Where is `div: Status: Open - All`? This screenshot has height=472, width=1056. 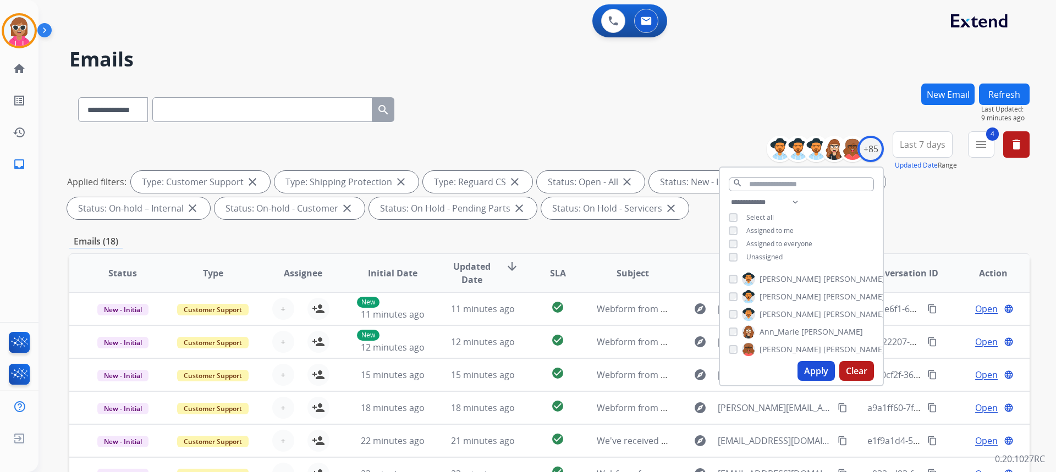
div: Status: Open - All is located at coordinates (591, 182).